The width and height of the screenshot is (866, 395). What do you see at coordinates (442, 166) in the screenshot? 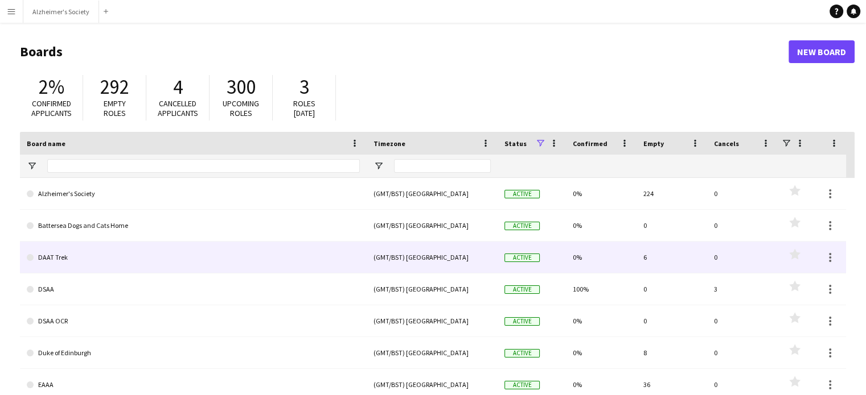
I see `input: Timezone Filter Input` at bounding box center [442, 166].